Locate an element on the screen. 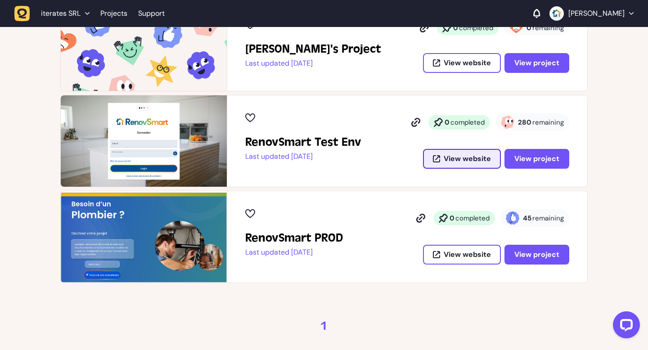 The width and height of the screenshot is (648, 350). a: Projects is located at coordinates (114, 14).